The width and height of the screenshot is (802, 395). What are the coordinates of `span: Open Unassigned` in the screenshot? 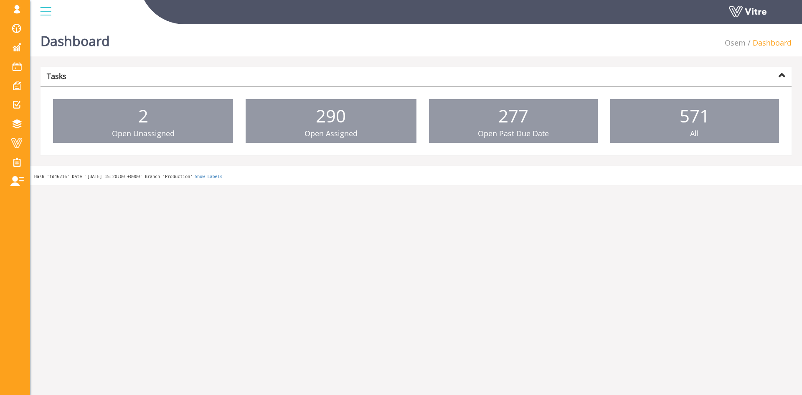 It's located at (143, 133).